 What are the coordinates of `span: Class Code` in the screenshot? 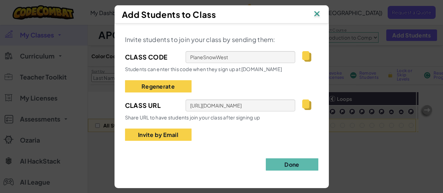 It's located at (152, 57).